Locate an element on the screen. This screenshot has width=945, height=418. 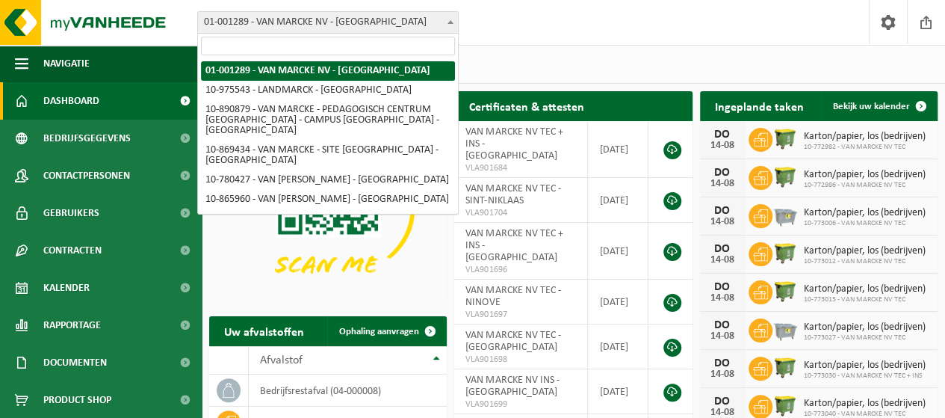
h2: Certificaten & attesten is located at coordinates (526, 105).